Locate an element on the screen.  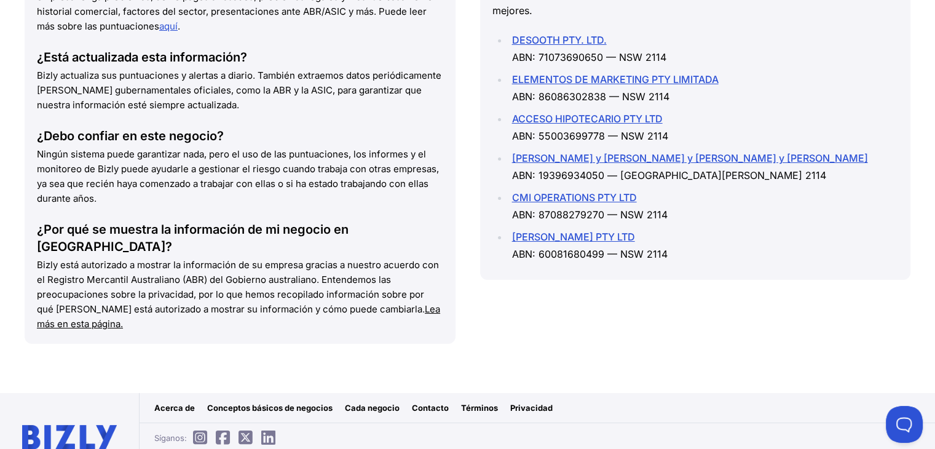
font: DESOOTH PTY. LTD. is located at coordinates (559, 40).